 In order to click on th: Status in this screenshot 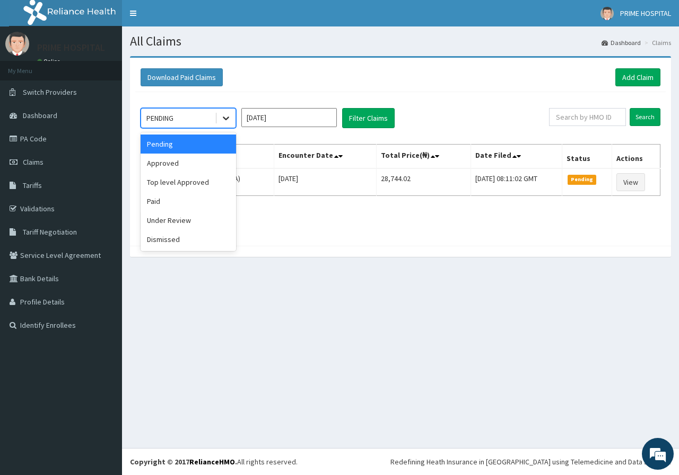, I will do `click(586, 157)`.